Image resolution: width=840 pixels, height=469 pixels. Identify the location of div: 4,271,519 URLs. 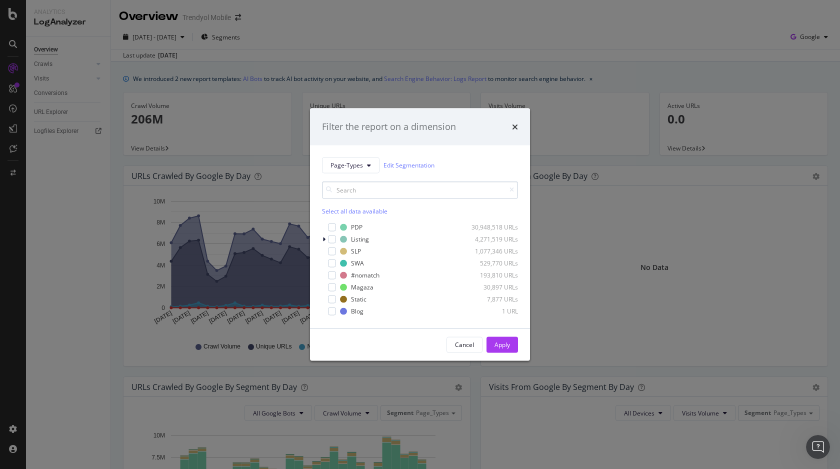
(494, 239).